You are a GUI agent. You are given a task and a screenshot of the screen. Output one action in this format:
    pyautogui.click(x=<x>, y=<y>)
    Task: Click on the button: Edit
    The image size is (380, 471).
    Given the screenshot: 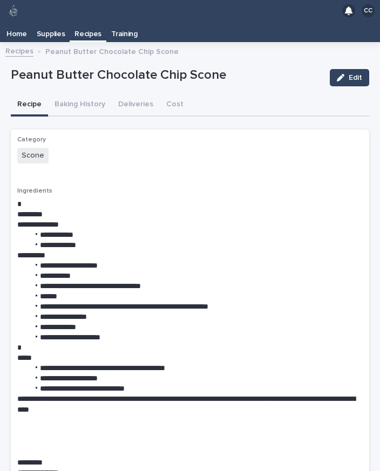 What is the action you would take?
    pyautogui.click(x=349, y=78)
    